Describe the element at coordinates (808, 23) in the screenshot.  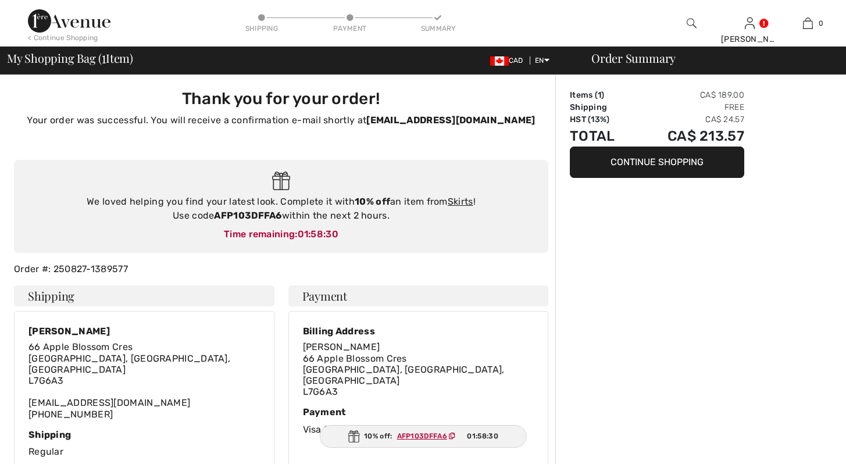
I see `img: My Bag` at that location.